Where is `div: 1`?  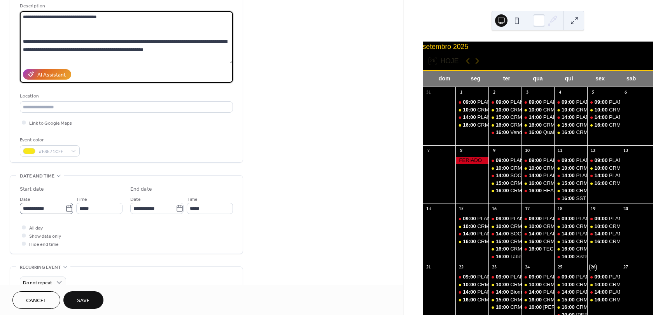 div: 1 is located at coordinates (461, 93).